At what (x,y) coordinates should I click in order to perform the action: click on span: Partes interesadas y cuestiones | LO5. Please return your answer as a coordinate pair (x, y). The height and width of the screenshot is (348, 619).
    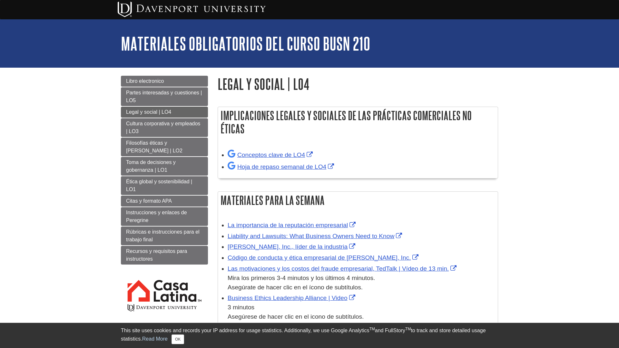
    Looking at the image, I should click on (164, 96).